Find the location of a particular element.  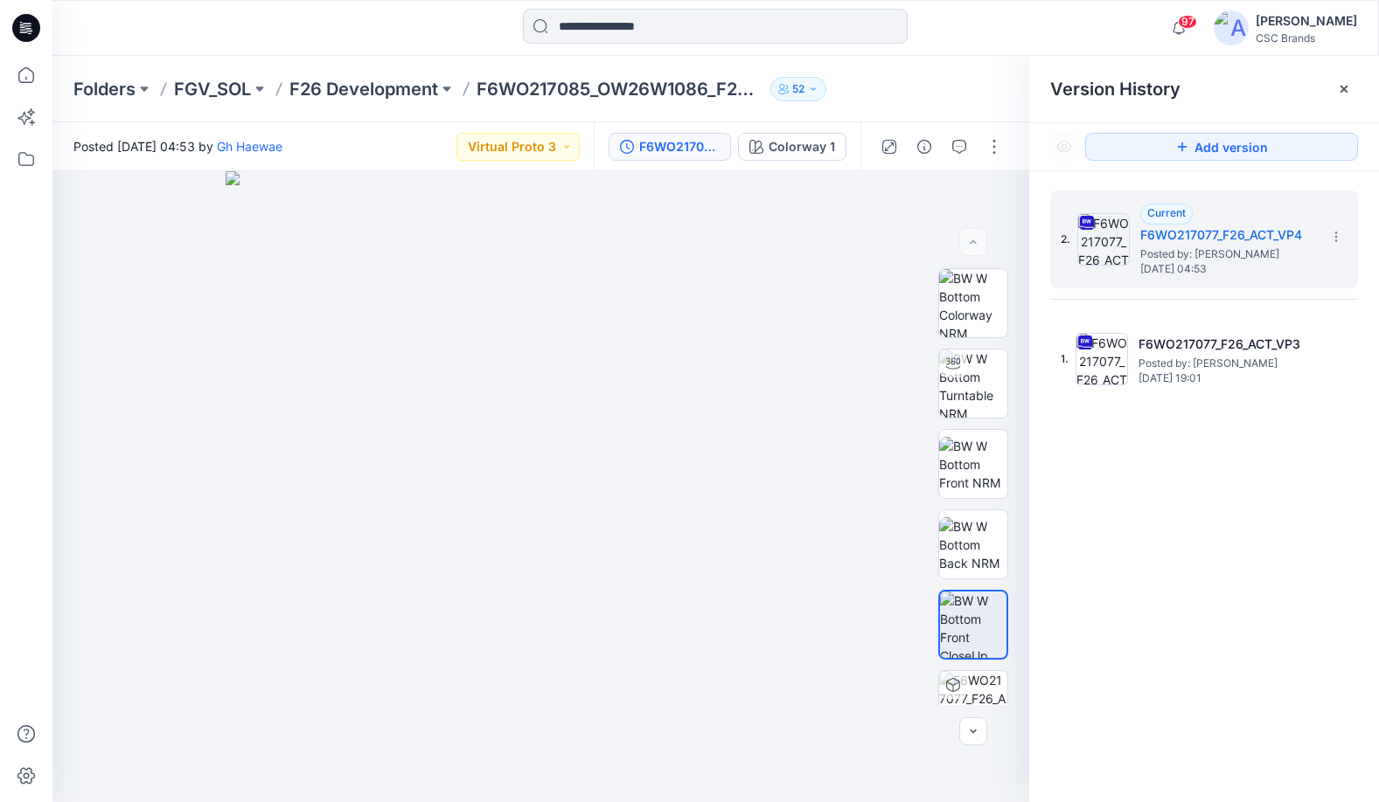

button: Colorway 1 is located at coordinates (792, 147).